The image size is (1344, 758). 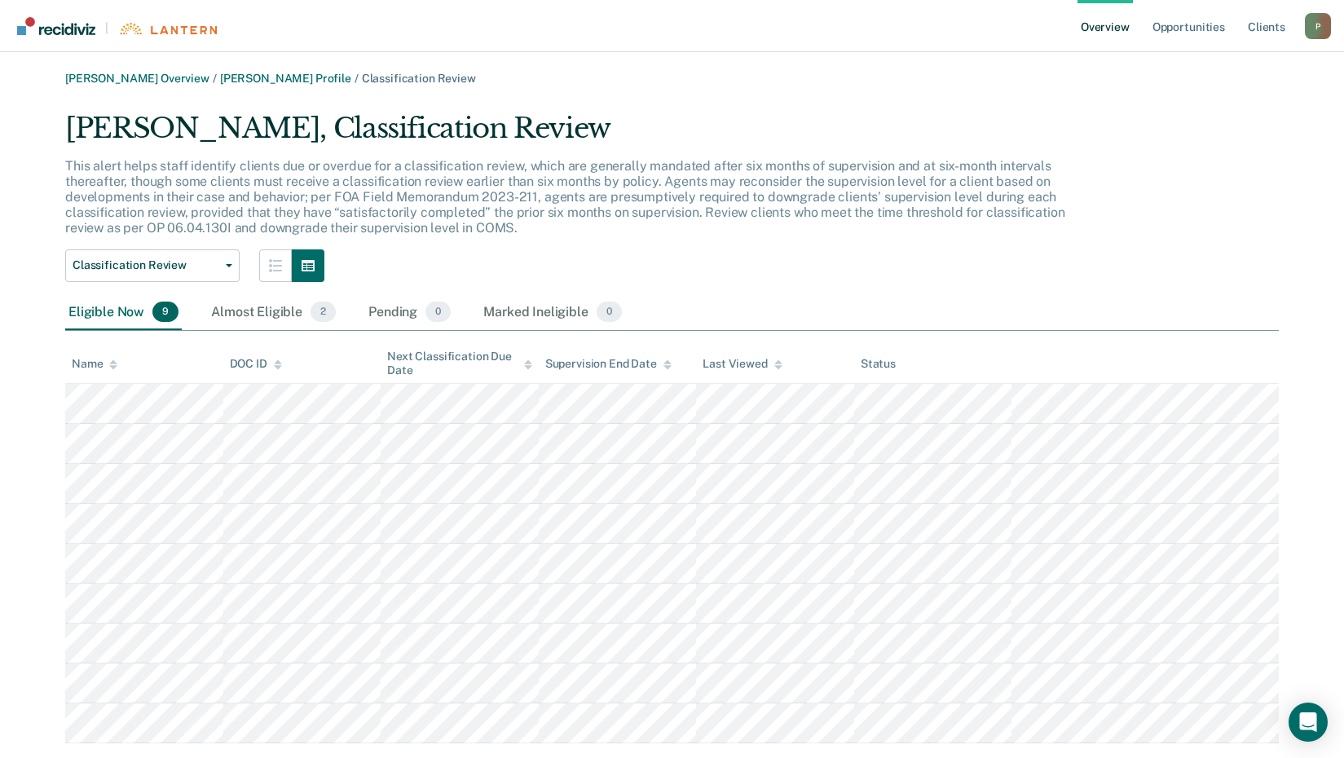 I want to click on div: DOC ID, so click(x=256, y=363).